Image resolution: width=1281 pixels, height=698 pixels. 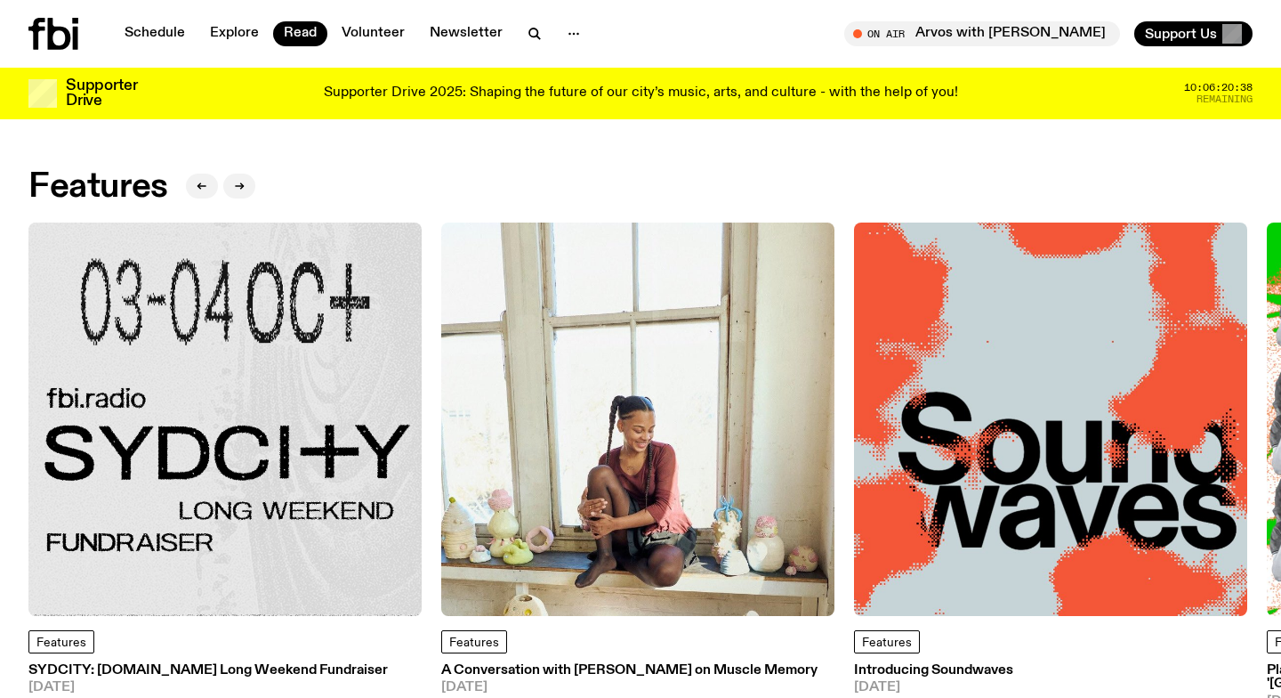 I want to click on button: Support Us, so click(x=1193, y=34).